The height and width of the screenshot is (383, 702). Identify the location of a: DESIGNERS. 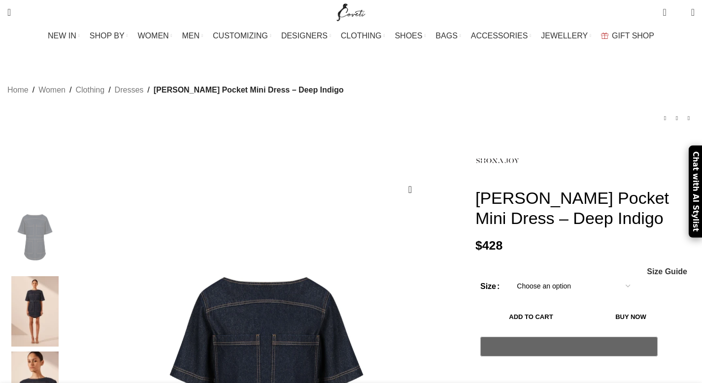
(306, 36).